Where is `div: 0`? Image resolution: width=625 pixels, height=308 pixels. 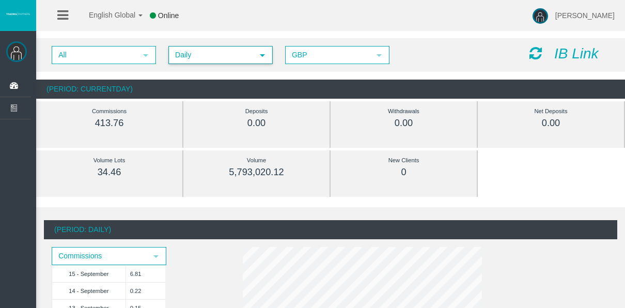 div: 0 is located at coordinates (404, 172).